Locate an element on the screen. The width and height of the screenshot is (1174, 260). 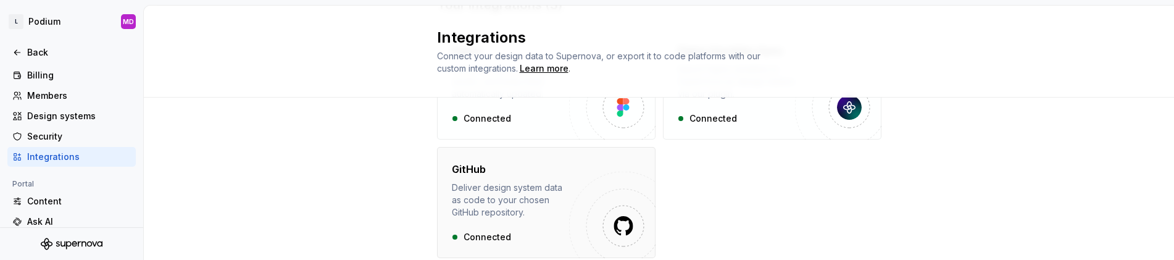
button: LPodiumMD is located at coordinates (72, 22).